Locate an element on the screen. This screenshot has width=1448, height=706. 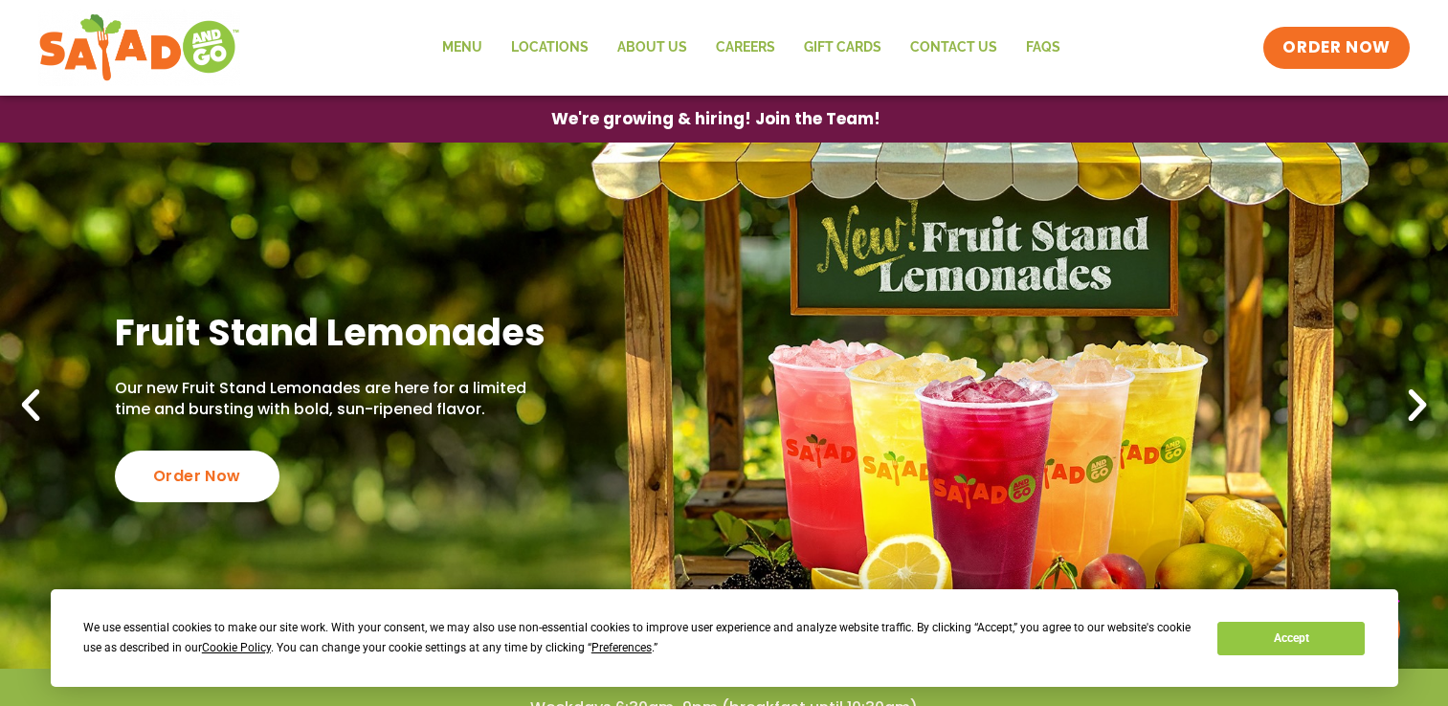
span: We're growing & hiring! Join the Team! is located at coordinates (716, 119).